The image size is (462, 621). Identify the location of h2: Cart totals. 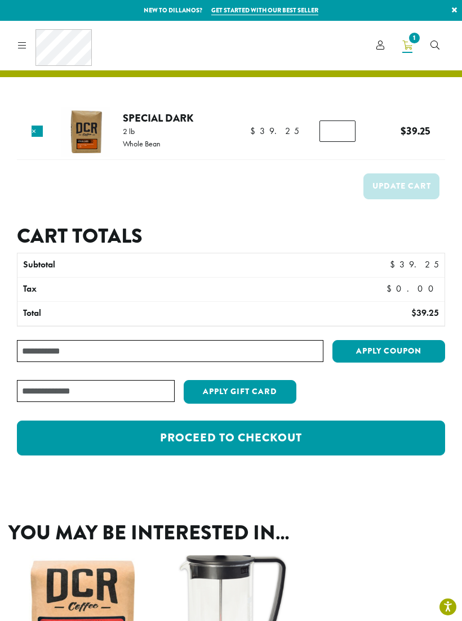
(231, 236).